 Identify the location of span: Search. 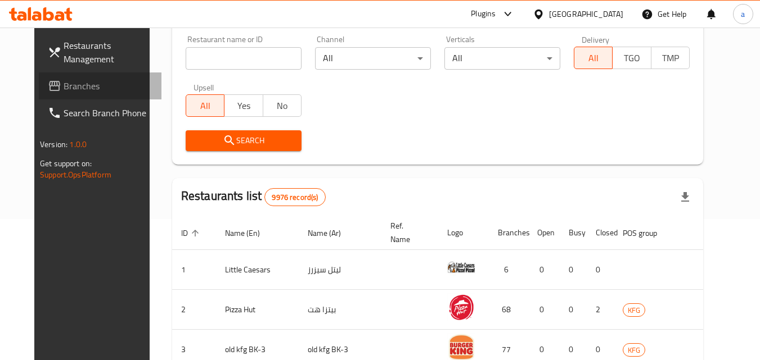
(243, 141).